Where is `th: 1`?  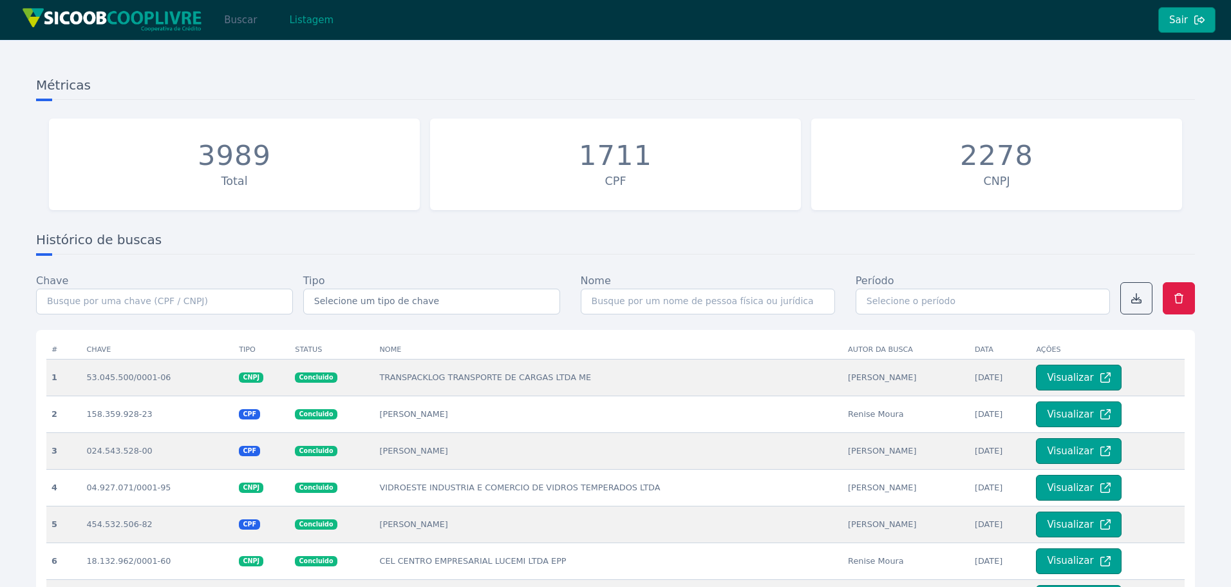
th: 1 is located at coordinates (64, 377).